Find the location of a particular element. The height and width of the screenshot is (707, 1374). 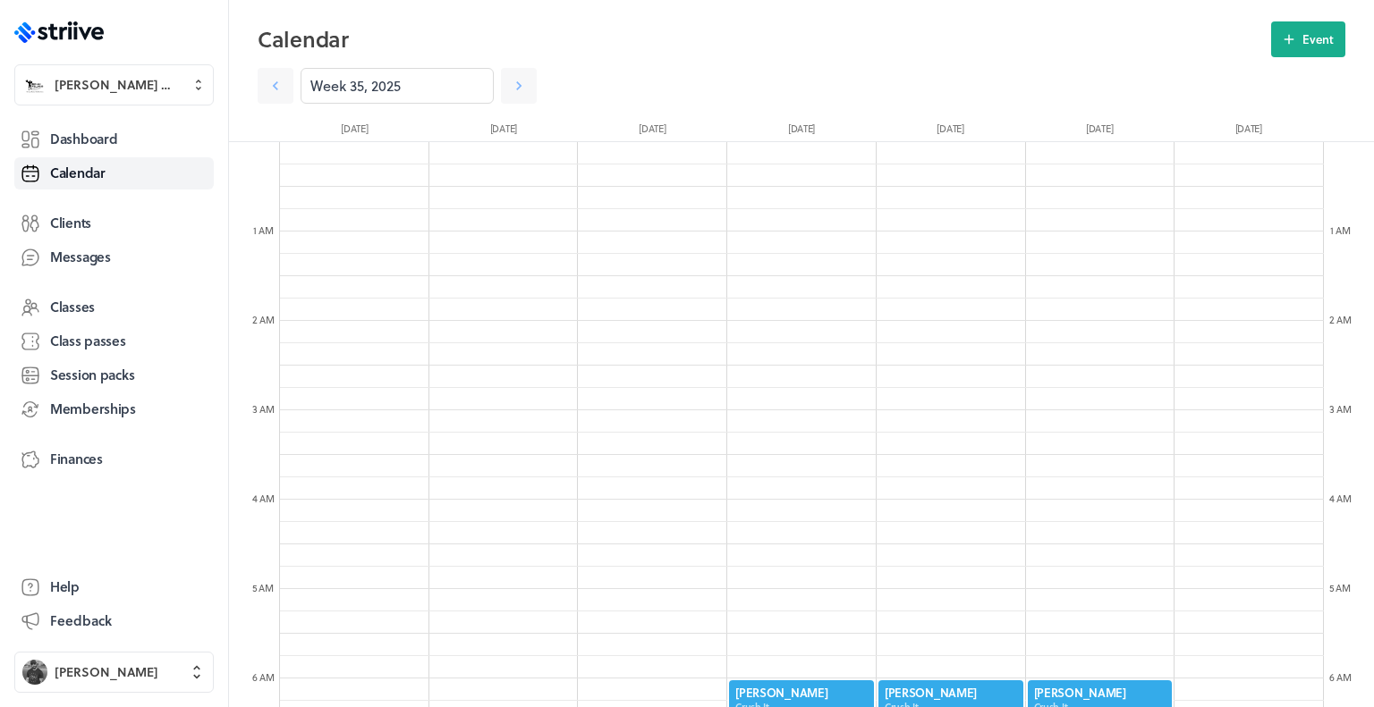

a: Memberships is located at coordinates (114, 410).